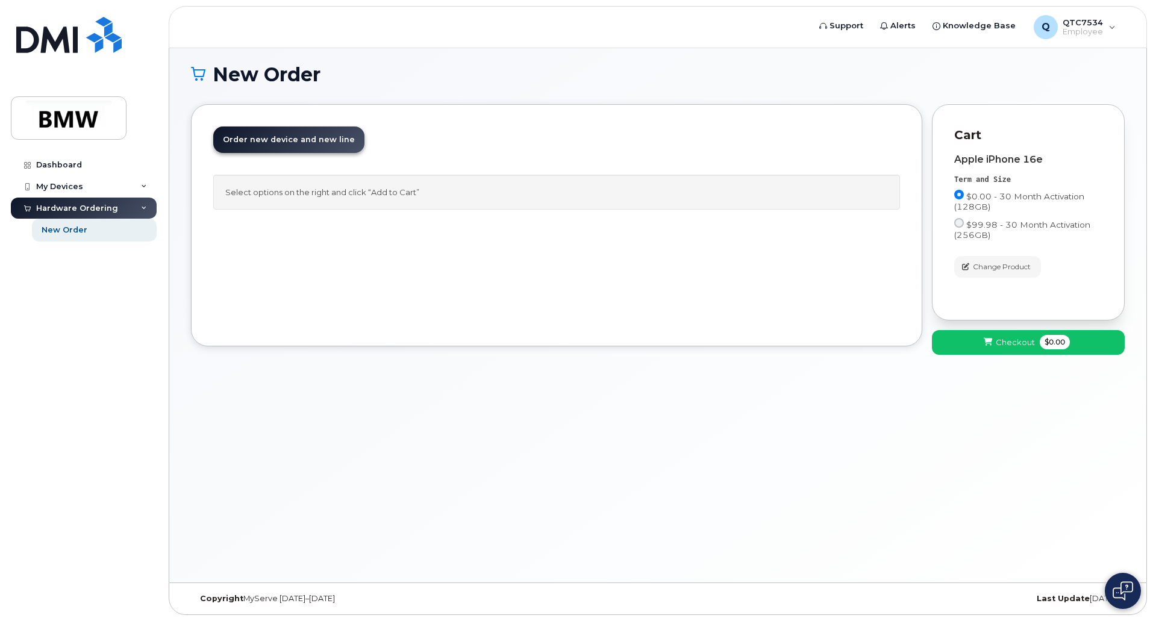 This screenshot has width=1153, height=621. Describe the element at coordinates (658, 74) in the screenshot. I see `h1: New Order` at that location.